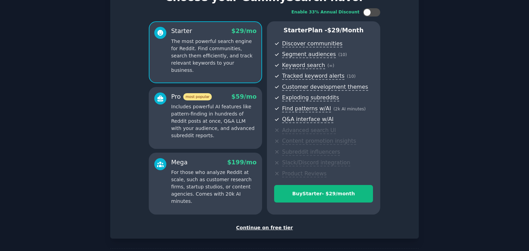  I want to click on span: Keyword search, so click(303, 65).